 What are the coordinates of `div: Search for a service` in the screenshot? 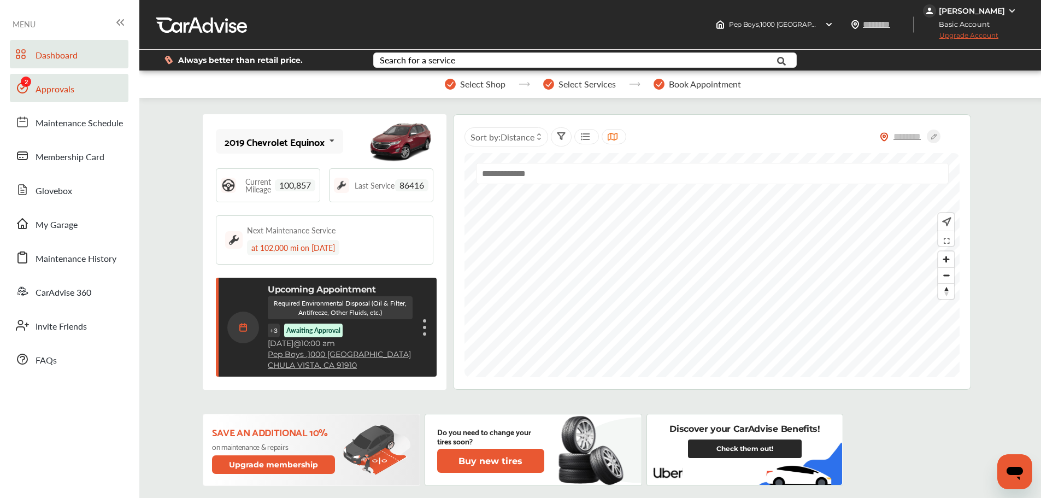 It's located at (418, 60).